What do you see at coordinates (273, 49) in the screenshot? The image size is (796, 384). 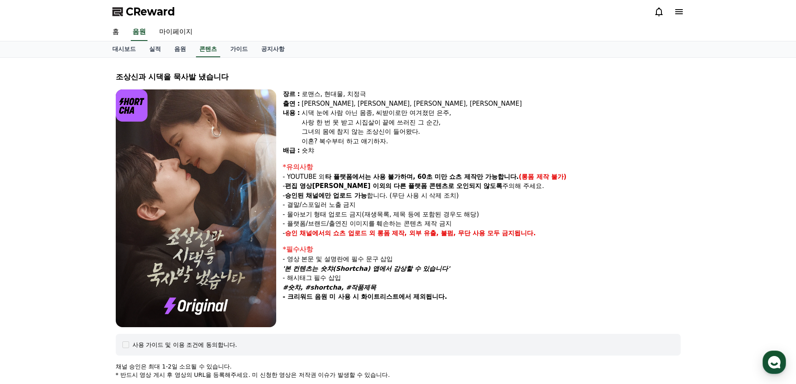 I see `a: 공지사항` at bounding box center [273, 49].